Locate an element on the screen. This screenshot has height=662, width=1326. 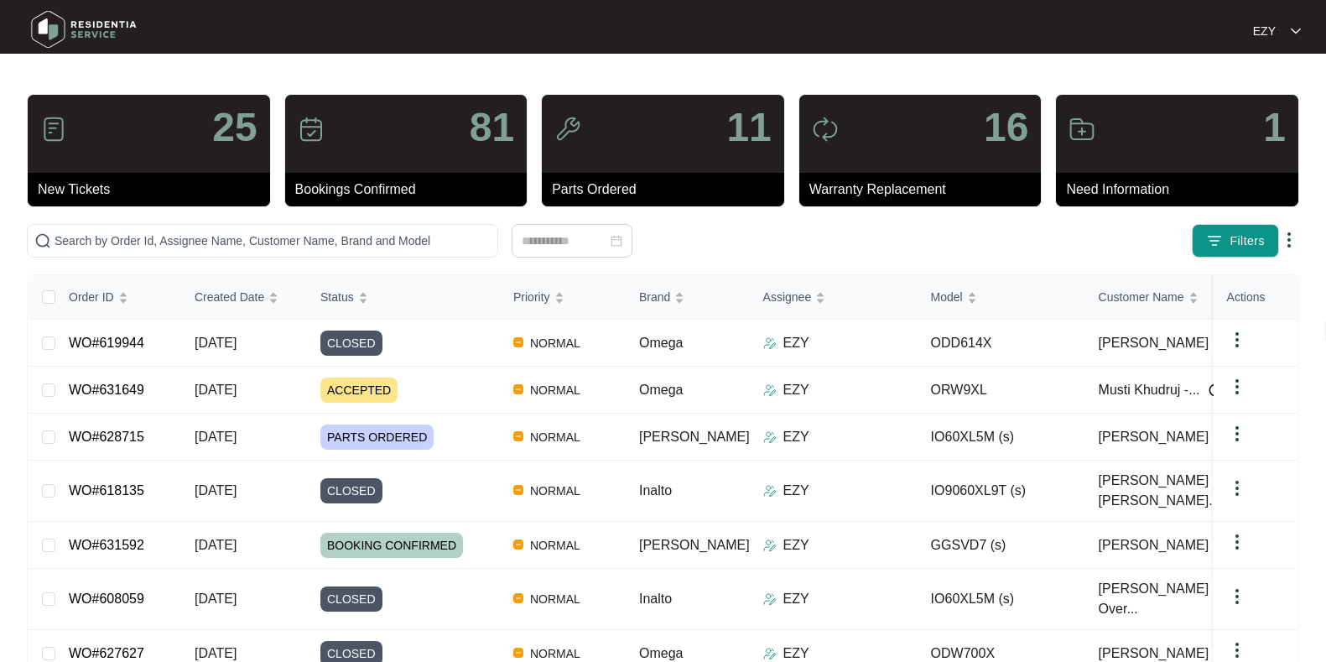
th: Customer Name is located at coordinates (1169, 297).